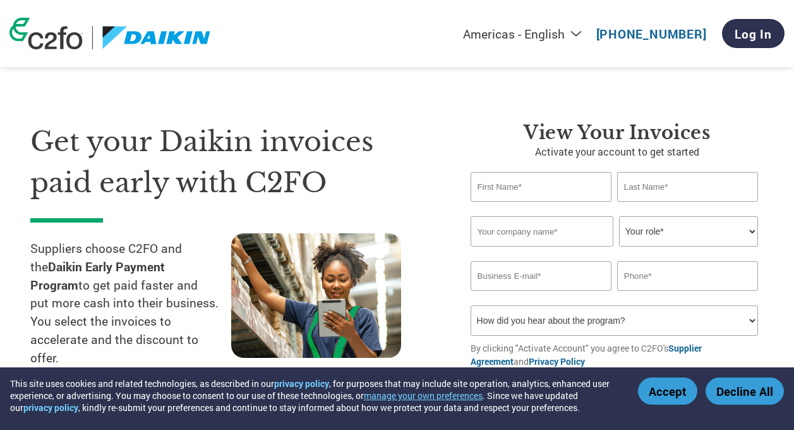 The width and height of the screenshot is (794, 430). I want to click on button: manage your own preferences, so click(423, 395).